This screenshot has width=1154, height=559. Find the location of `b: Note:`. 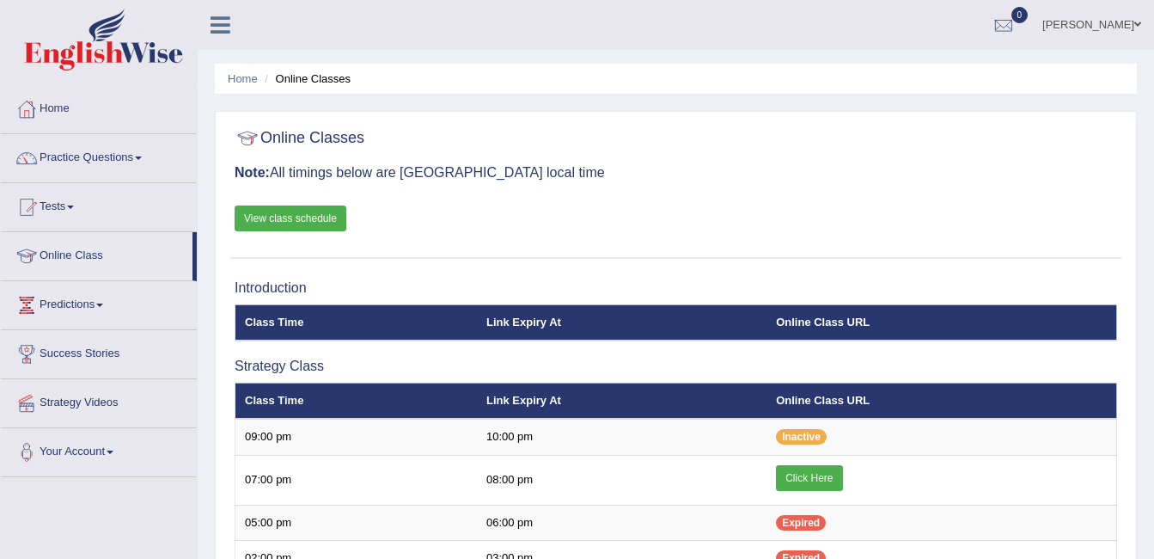

b: Note: is located at coordinates (252, 172).